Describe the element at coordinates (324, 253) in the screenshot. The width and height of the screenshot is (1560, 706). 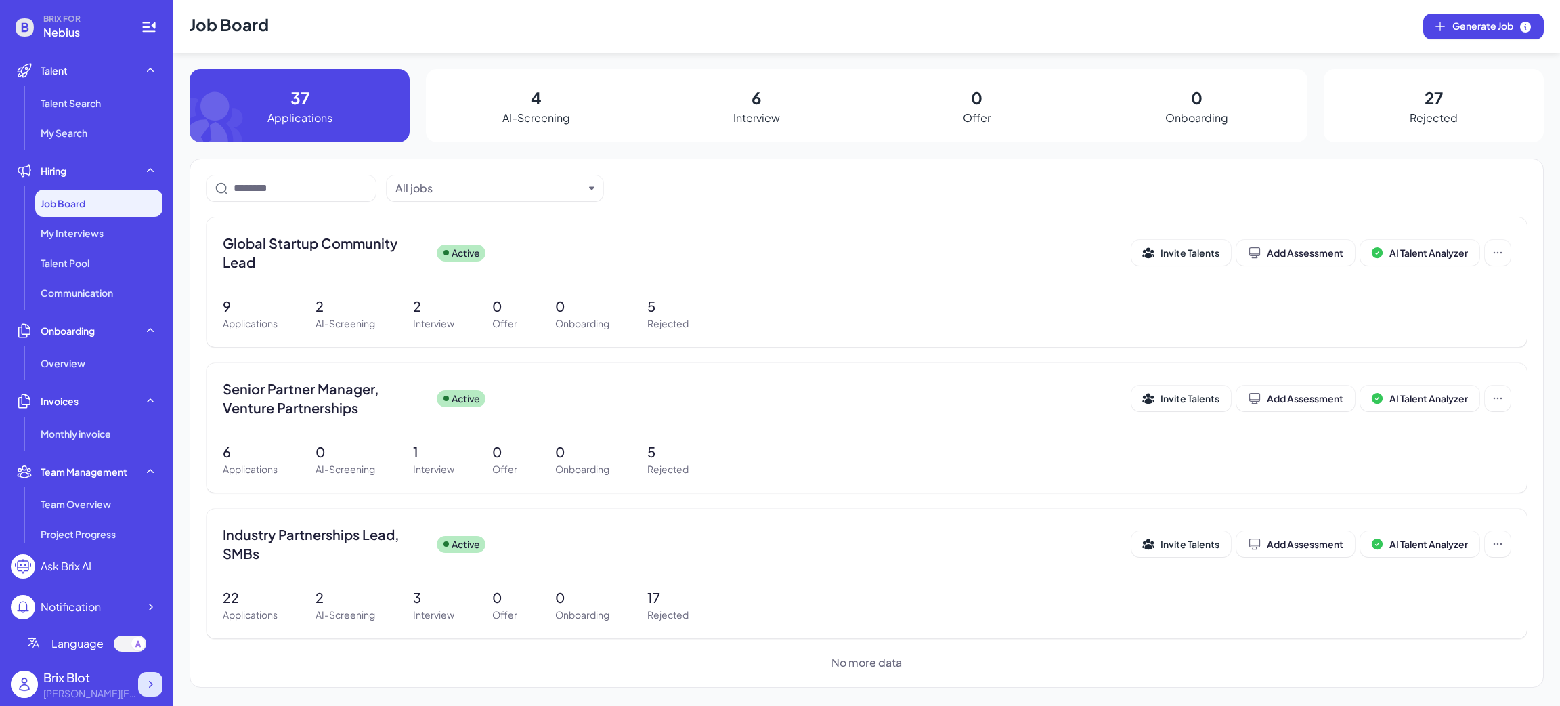
I see `span: Global Startup Community Lead` at that location.